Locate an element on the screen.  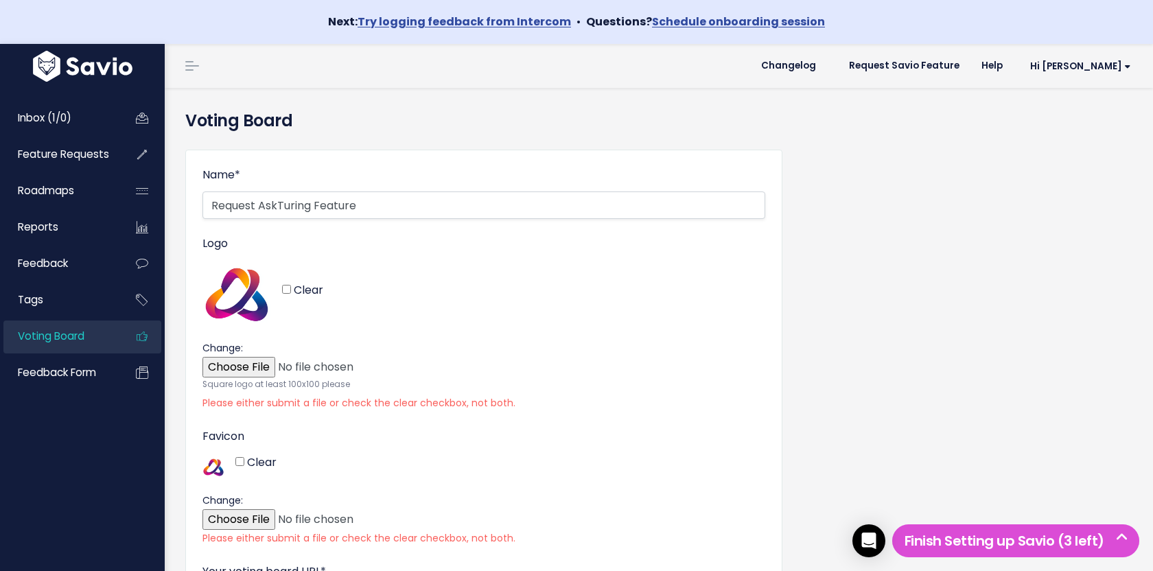
a: Voting Board is located at coordinates (58, 336).